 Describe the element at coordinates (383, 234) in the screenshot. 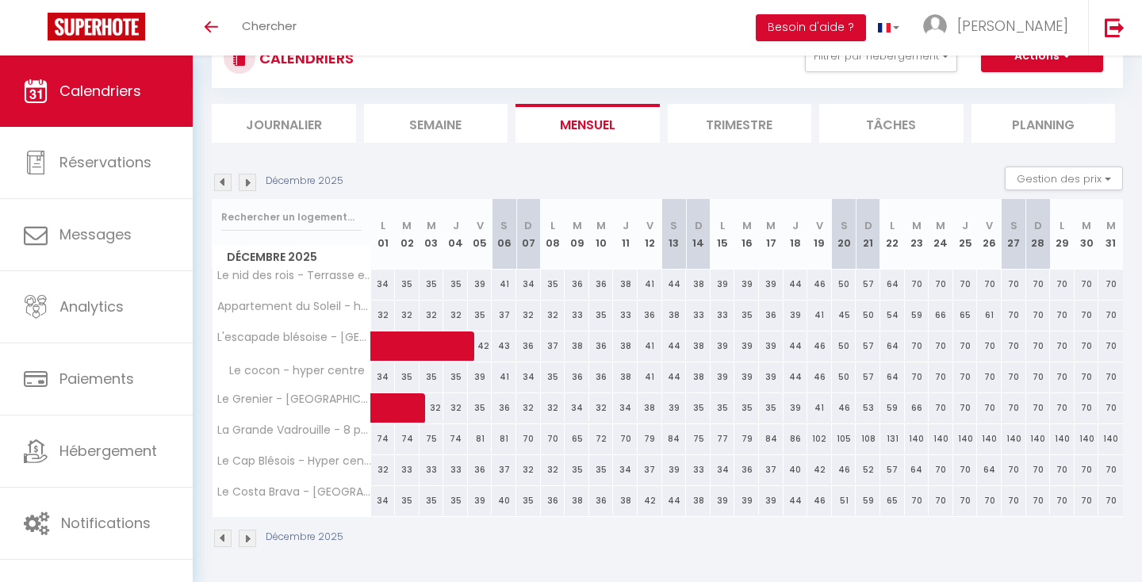

I see `th: 01` at that location.